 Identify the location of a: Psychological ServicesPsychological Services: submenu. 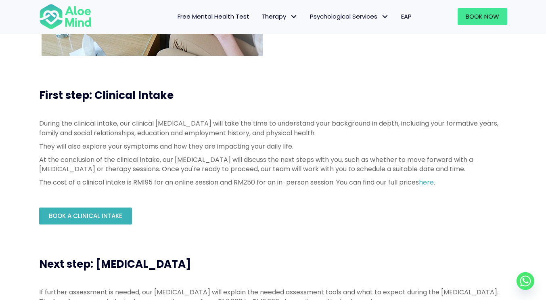
(350, 17).